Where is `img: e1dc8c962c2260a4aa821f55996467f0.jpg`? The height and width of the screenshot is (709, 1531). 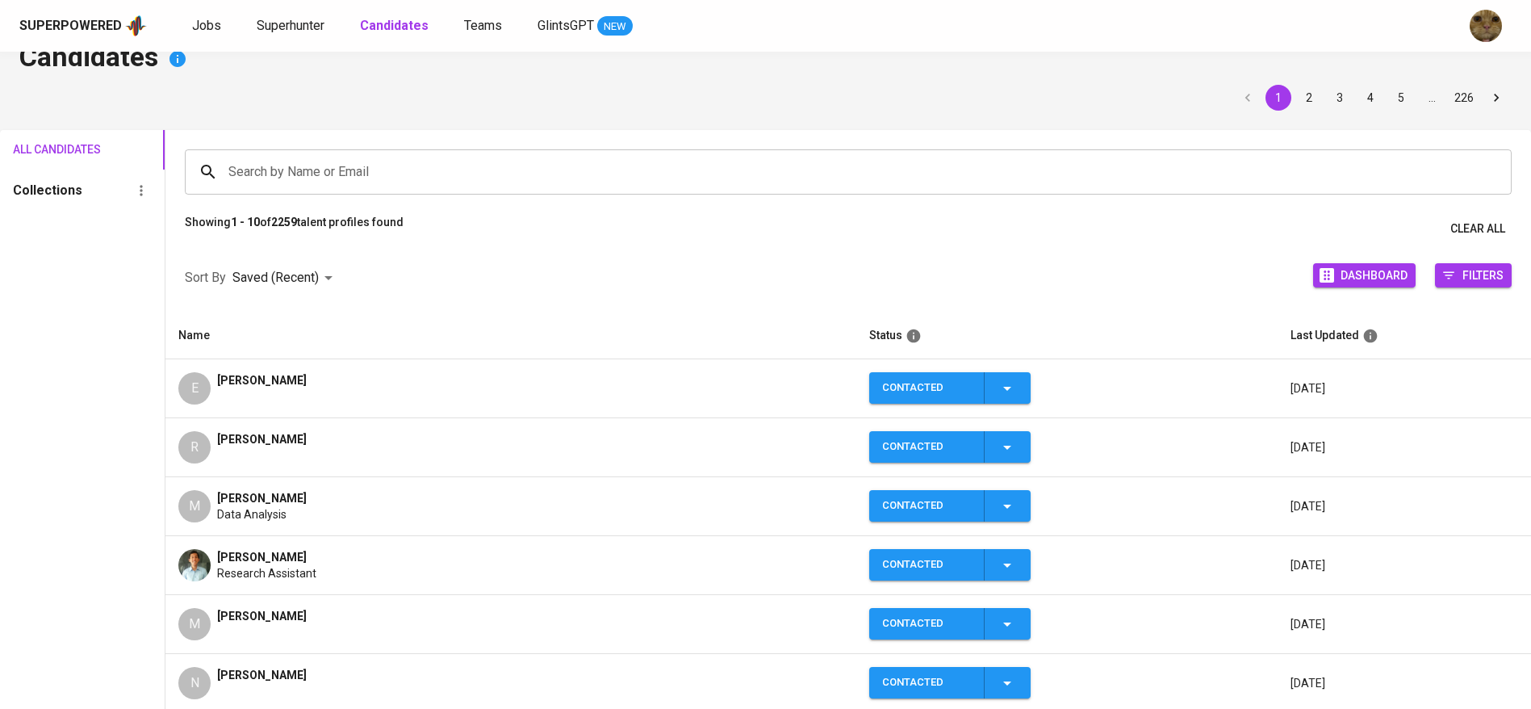
img: e1dc8c962c2260a4aa821f55996467f0.jpg is located at coordinates (194, 565).